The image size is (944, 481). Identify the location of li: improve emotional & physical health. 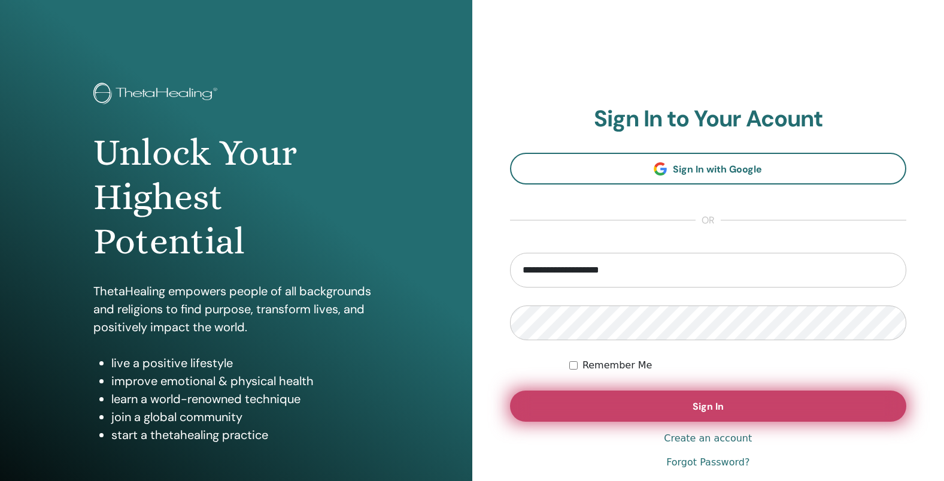
(245, 381).